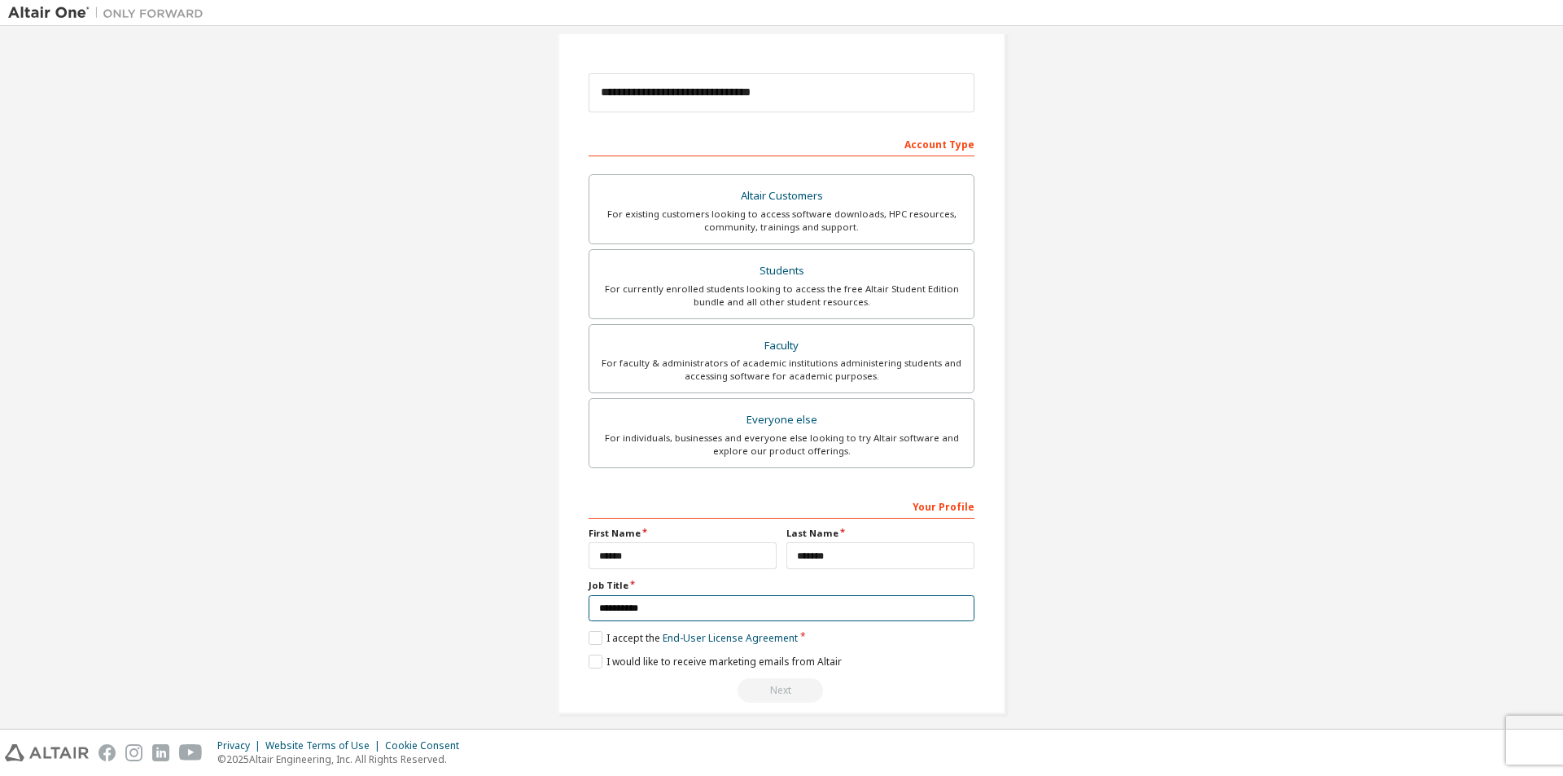 Image resolution: width=1563 pixels, height=776 pixels. Describe the element at coordinates (682, 533) in the screenshot. I see `label: First Name` at that location.